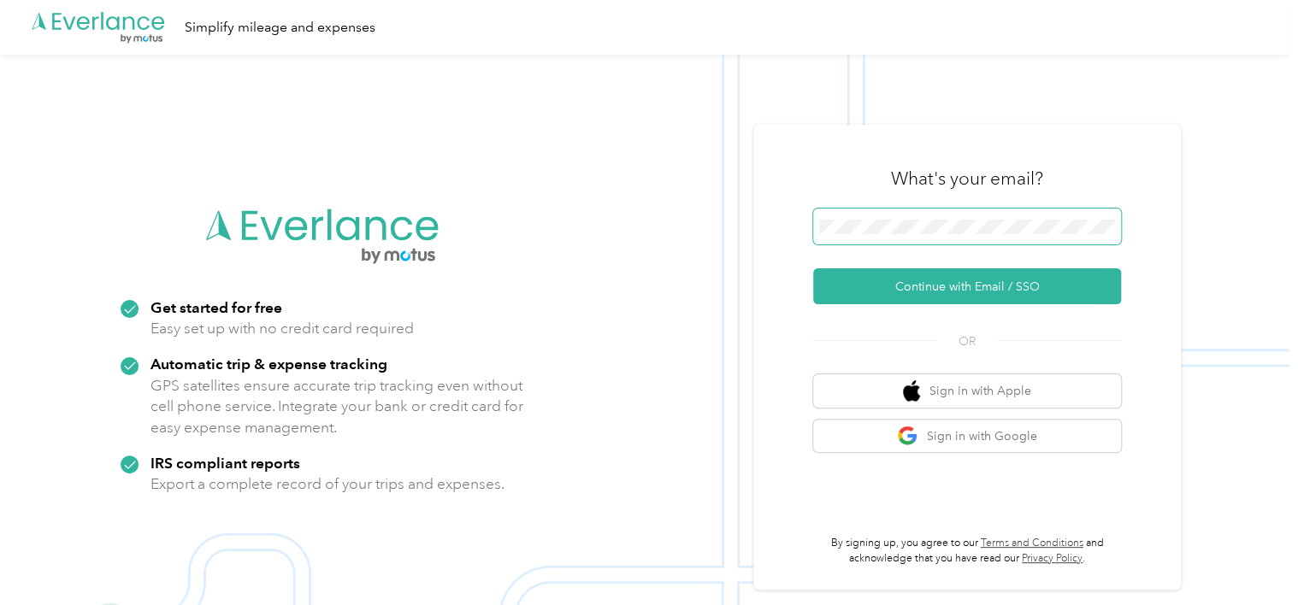 This screenshot has height=605, width=1298. I want to click on a: Privacy Policy, so click(1052, 558).